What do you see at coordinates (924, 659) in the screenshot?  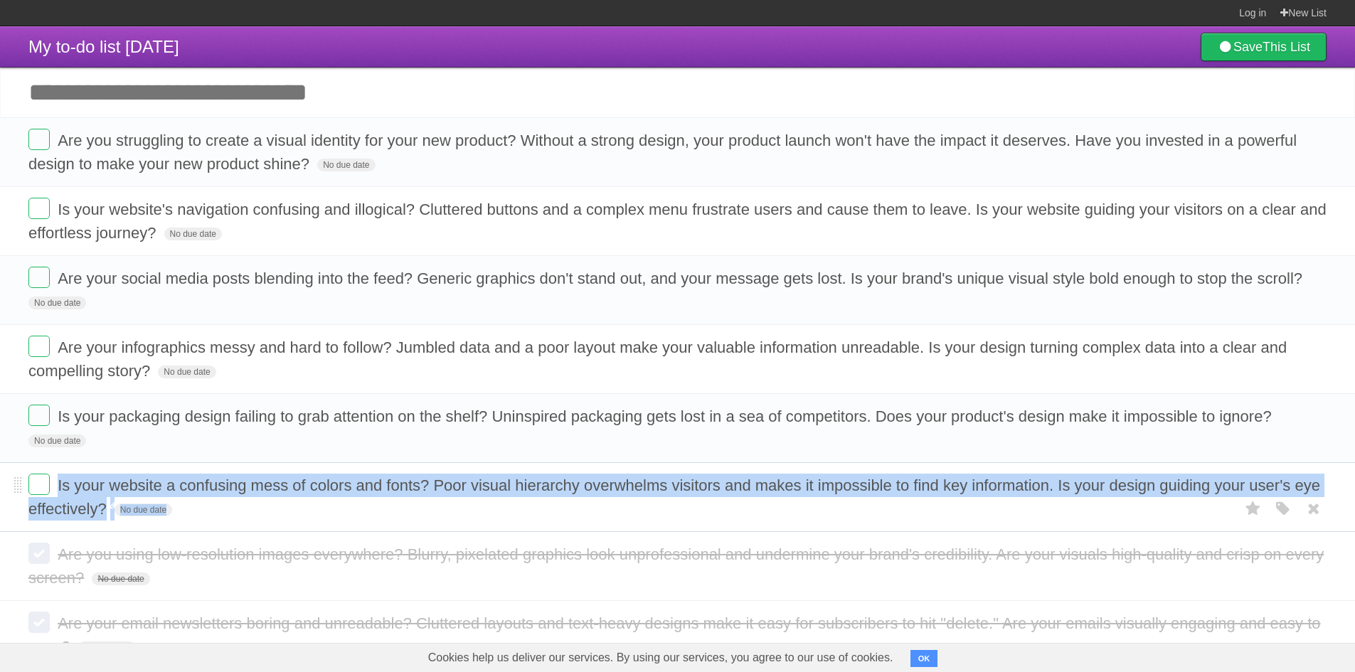 I see `button: OK` at bounding box center [924, 659].